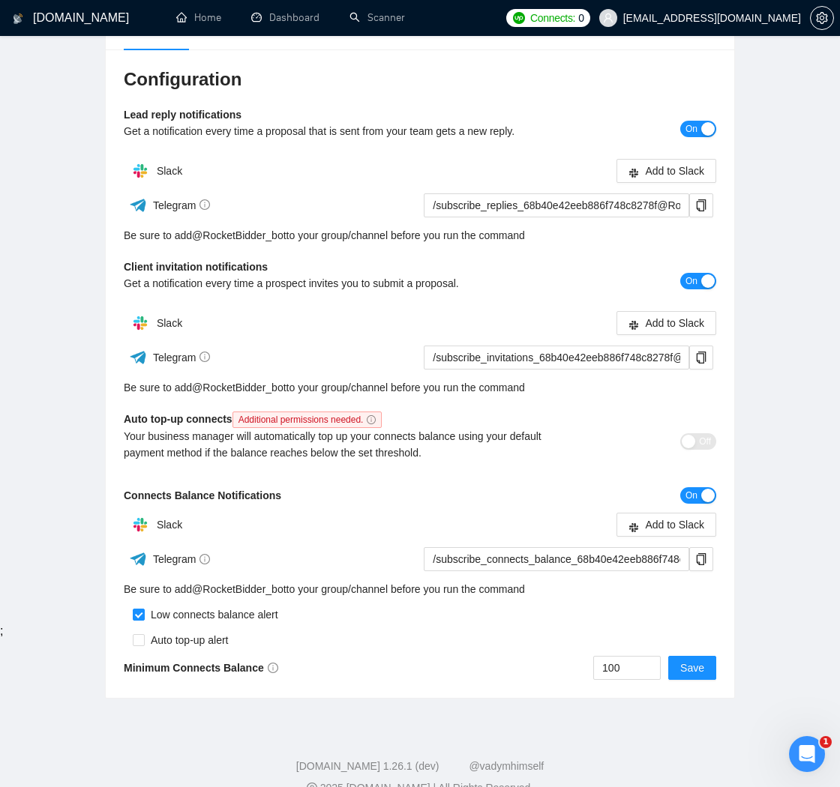 Image resolution: width=840 pixels, height=787 pixels. I want to click on img: logo, so click(18, 19).